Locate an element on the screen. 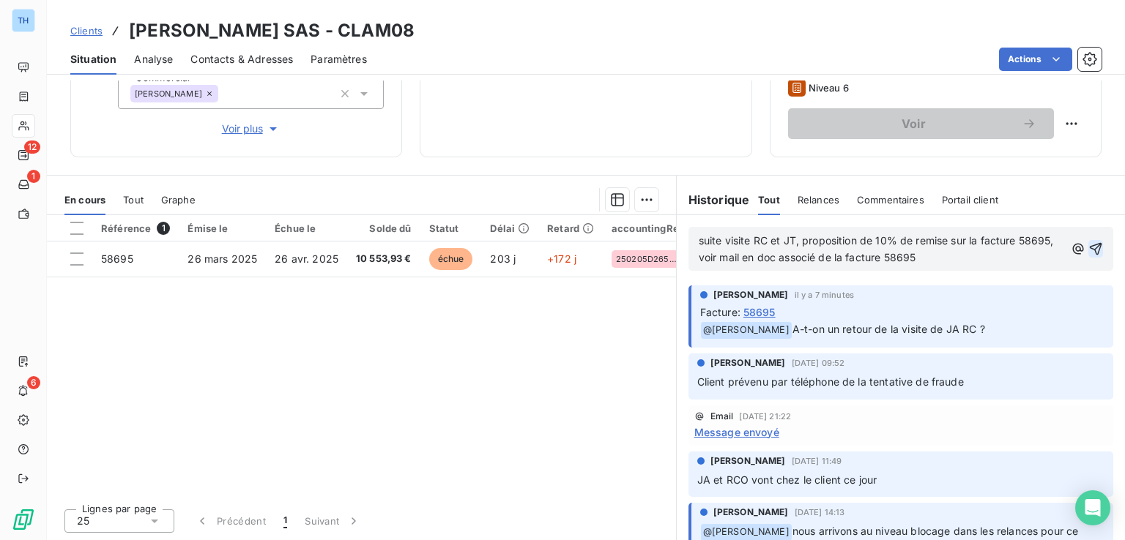  button: Actions is located at coordinates (1035, 59).